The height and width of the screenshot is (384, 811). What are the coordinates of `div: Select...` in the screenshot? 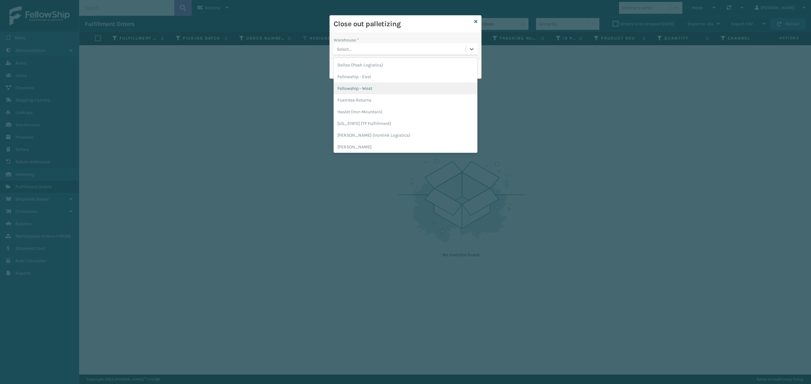 It's located at (344, 49).